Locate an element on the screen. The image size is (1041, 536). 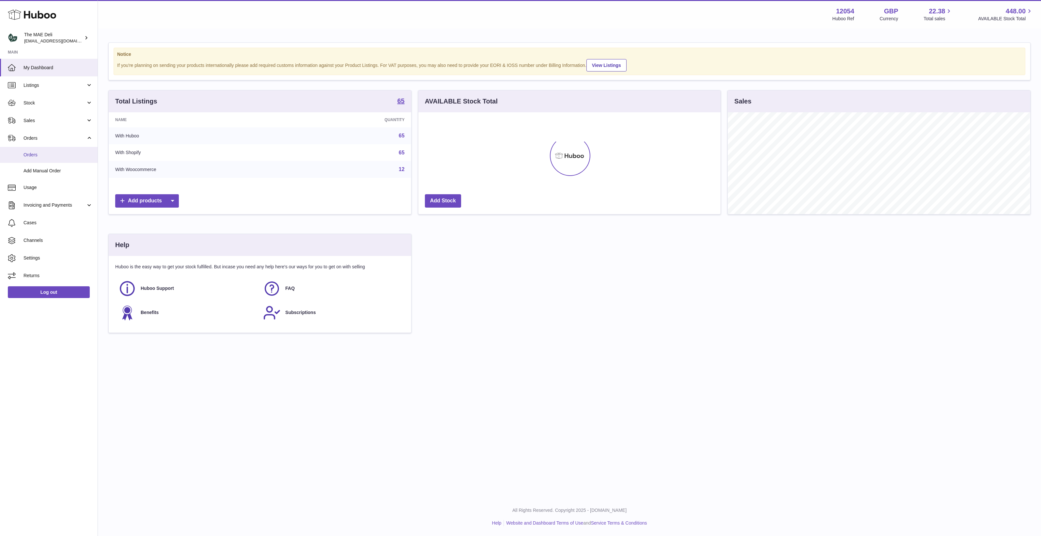
li: and is located at coordinates (575, 523).